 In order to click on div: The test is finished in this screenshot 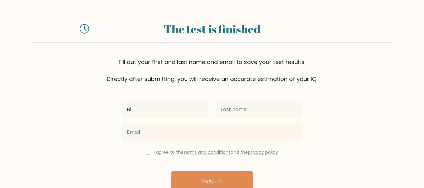, I will do `click(212, 29)`.